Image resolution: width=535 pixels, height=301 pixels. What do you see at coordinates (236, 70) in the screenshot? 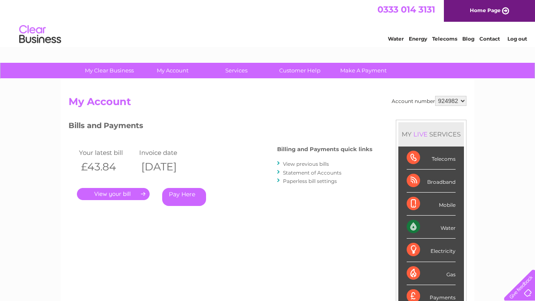
I see `a: Services` at bounding box center [236, 70].